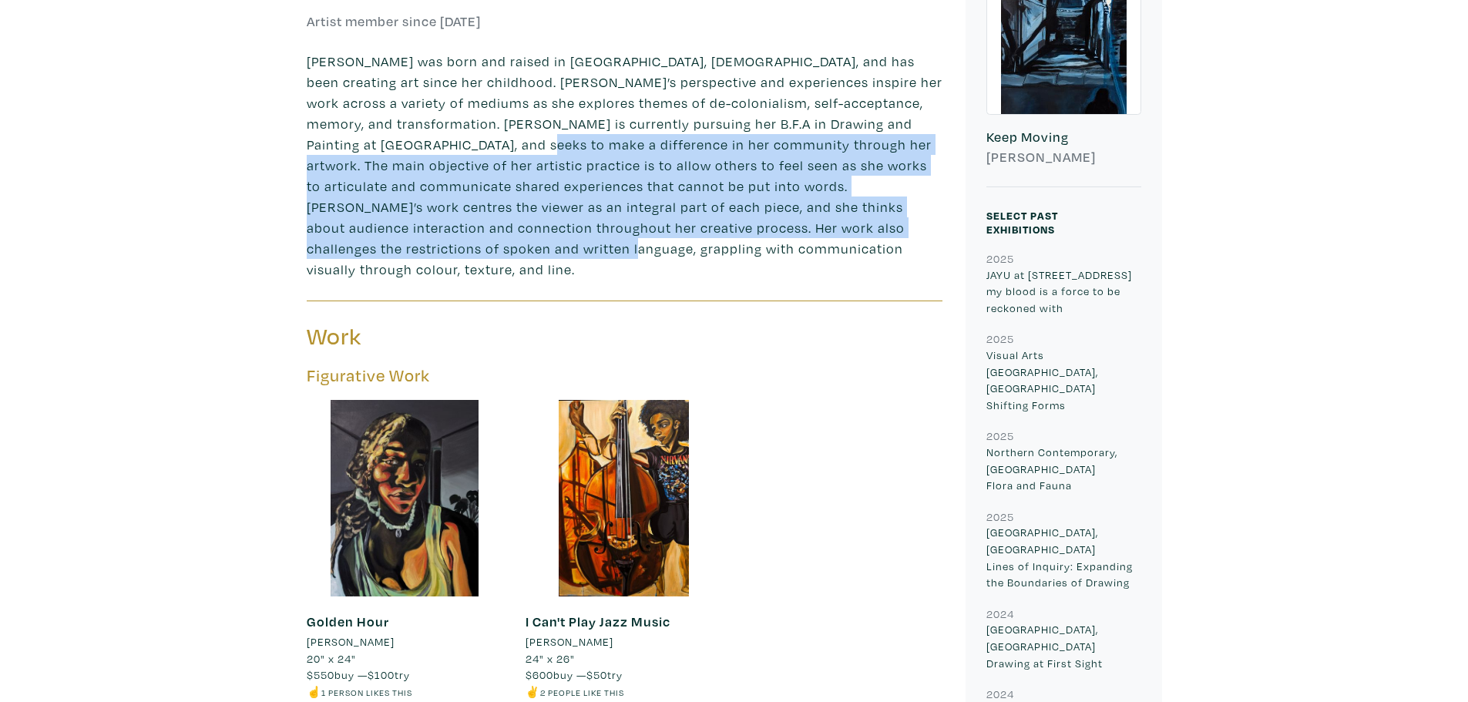 The height and width of the screenshot is (702, 1468). Describe the element at coordinates (624, 375) in the screenshot. I see `h5: Figurative Work` at that location.